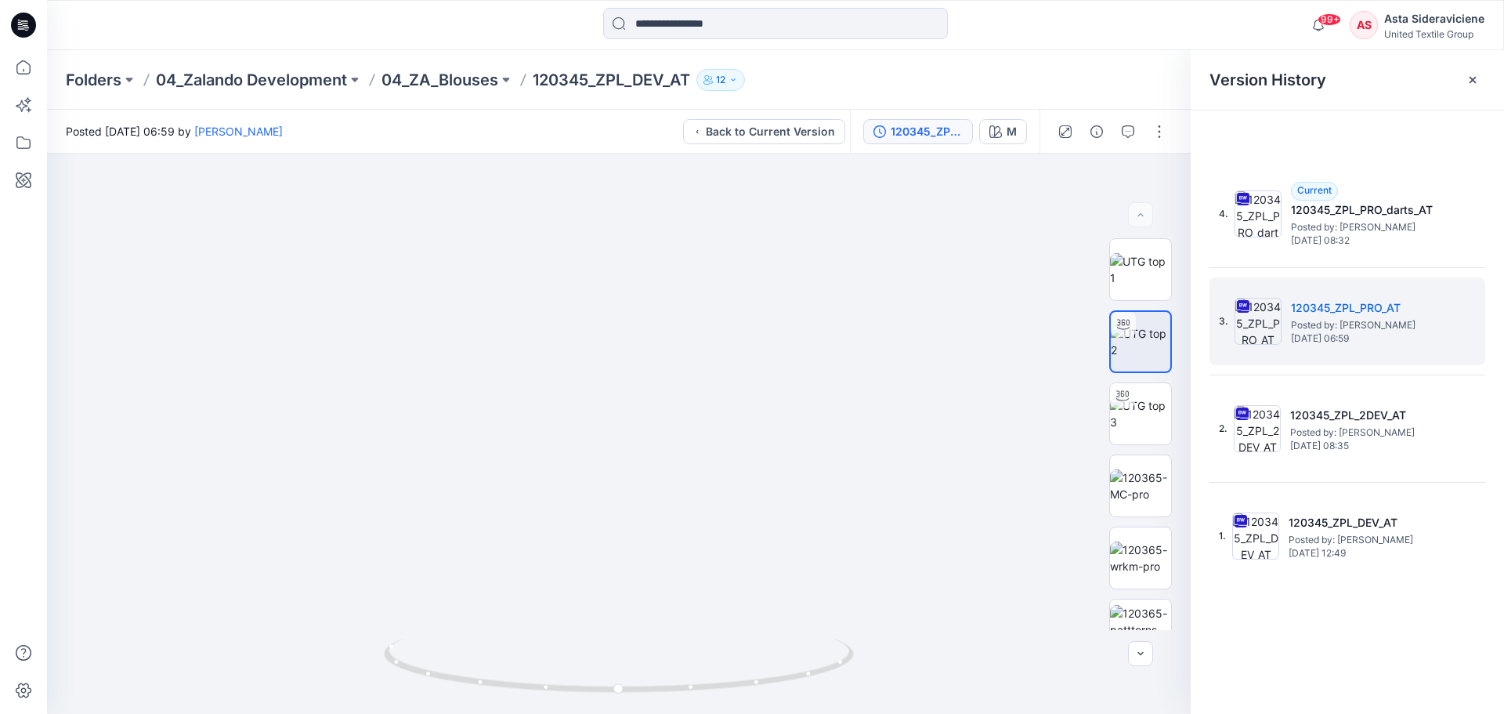 The image size is (1504, 714). I want to click on div: Asta Sideraviciene, so click(1435, 19).